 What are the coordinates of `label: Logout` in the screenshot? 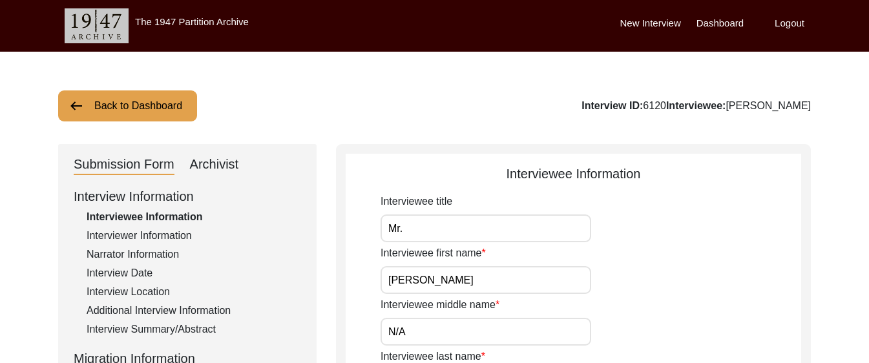 It's located at (789, 23).